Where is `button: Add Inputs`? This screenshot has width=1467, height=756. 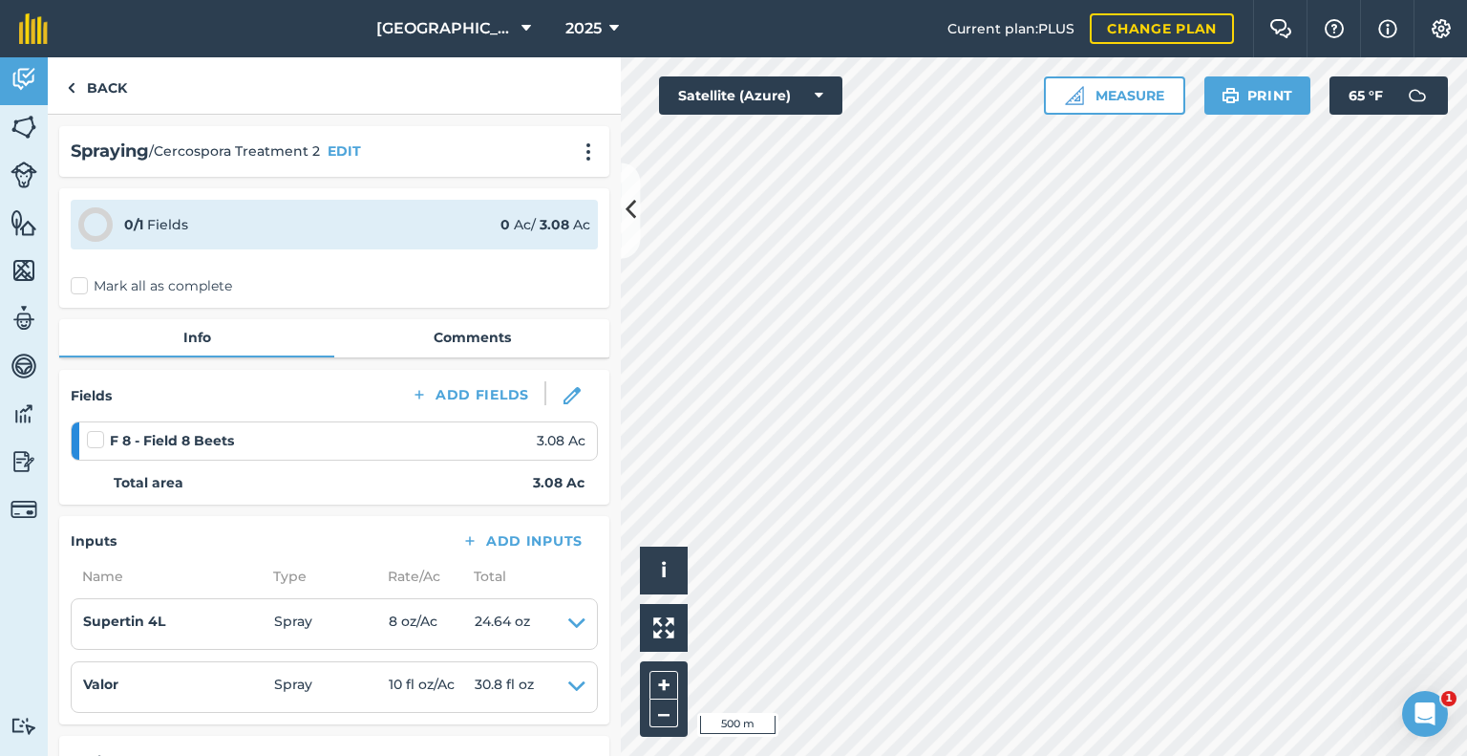 button: Add Inputs is located at coordinates (522, 541).